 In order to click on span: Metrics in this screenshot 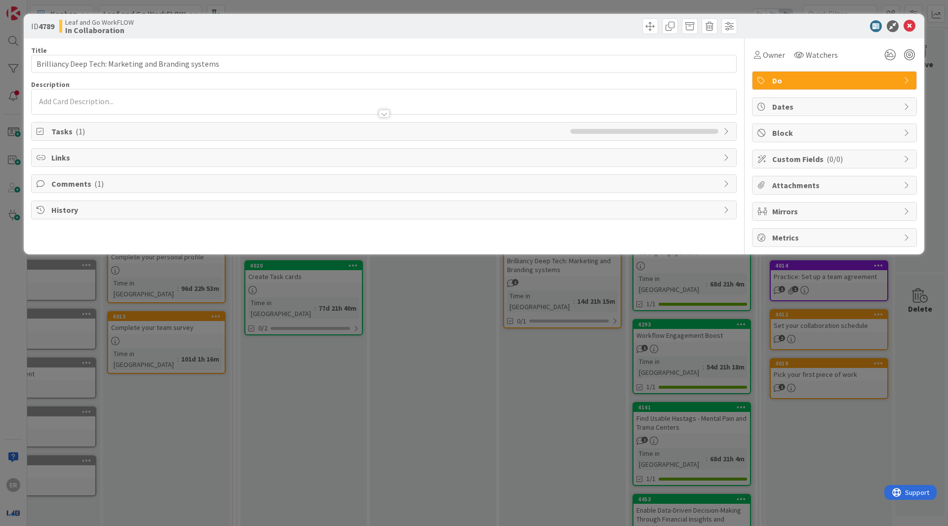, I will do `click(836, 238)`.